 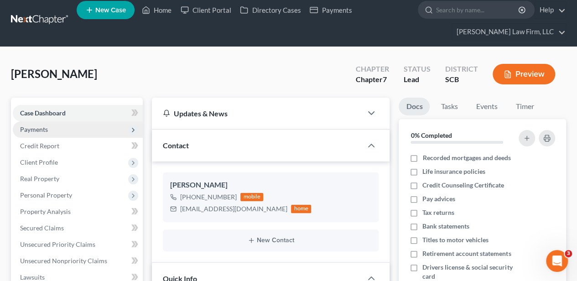 What do you see at coordinates (417, 69) in the screenshot?
I see `div: Status` at bounding box center [417, 69].